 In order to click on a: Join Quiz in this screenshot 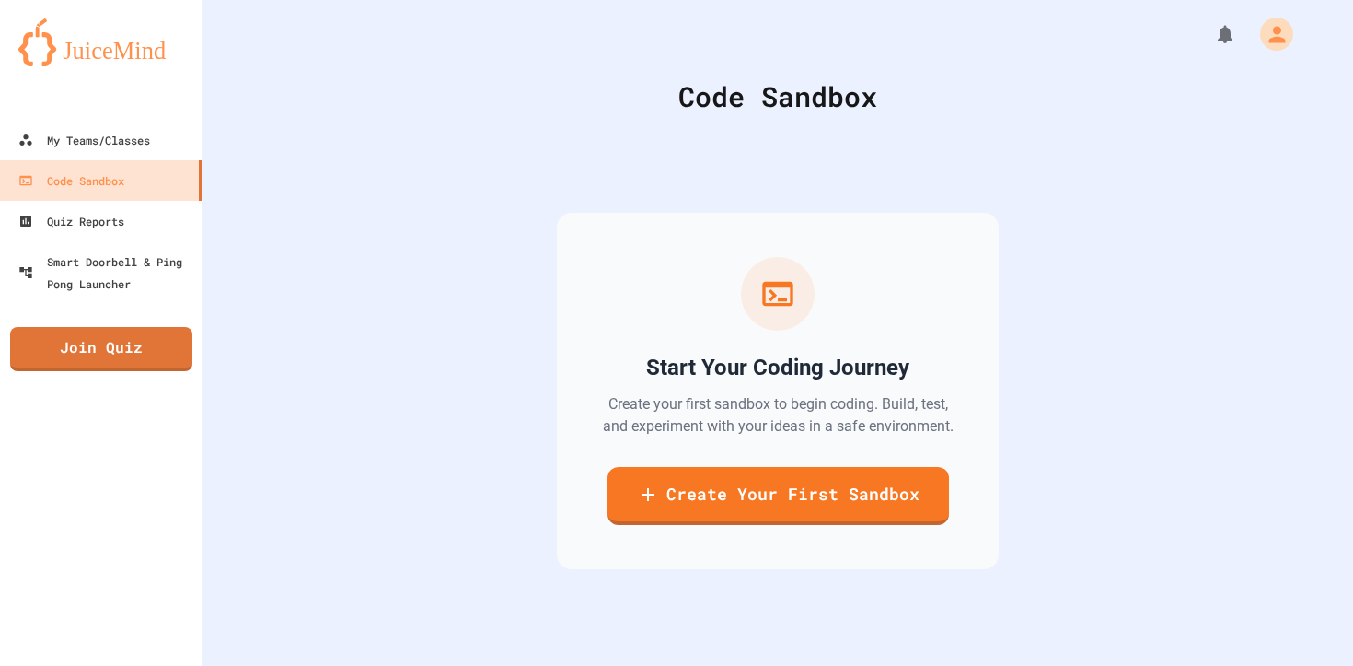, I will do `click(101, 349)`.